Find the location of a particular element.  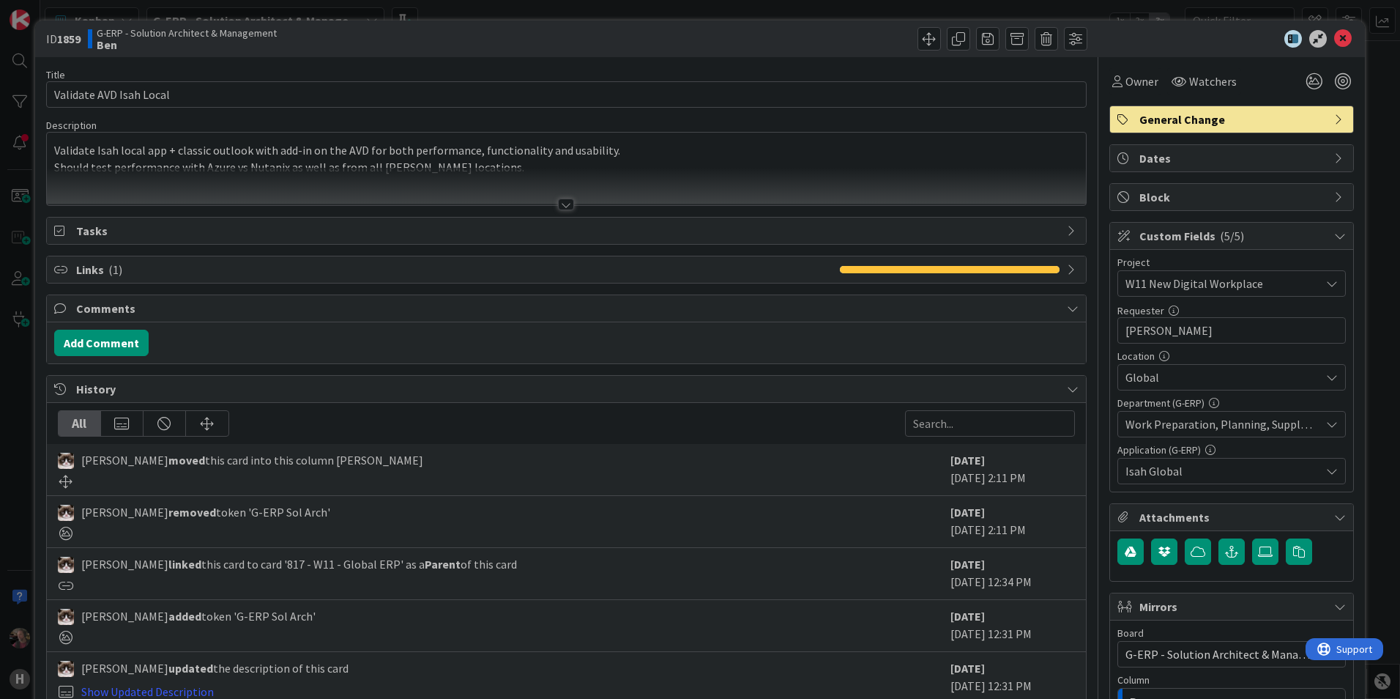

span: Mirrors is located at coordinates (1233, 606).